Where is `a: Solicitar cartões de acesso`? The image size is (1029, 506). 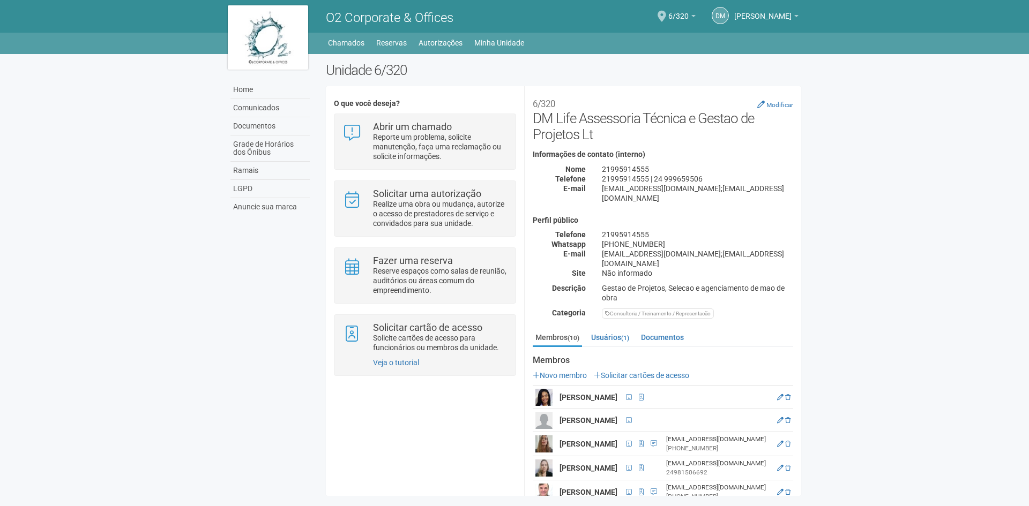
a: Solicitar cartões de acesso is located at coordinates (641, 376).